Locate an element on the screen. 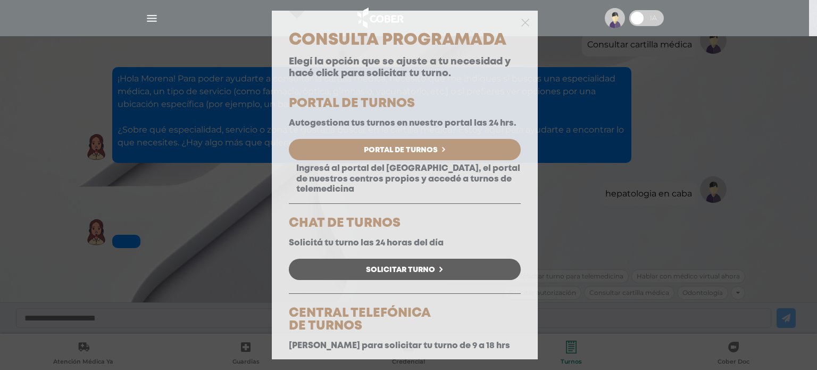 The width and height of the screenshot is (817, 370). h5: CENTRAL TELEFÓNICA DE TURNOS is located at coordinates (405, 320).